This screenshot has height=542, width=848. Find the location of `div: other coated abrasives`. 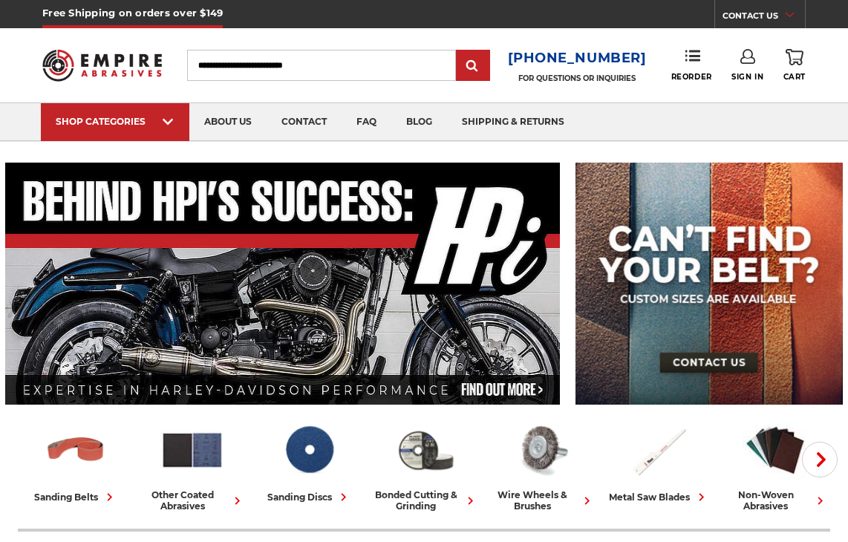

div: other coated abrasives is located at coordinates (192, 500).